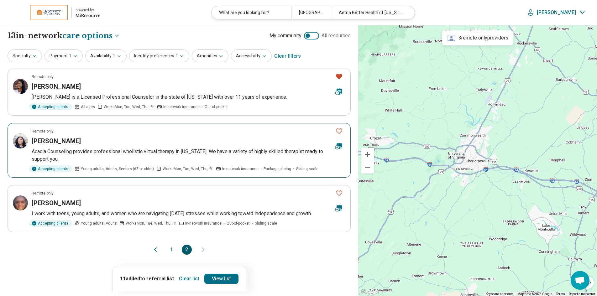  I want to click on span: All ages, so click(88, 107).